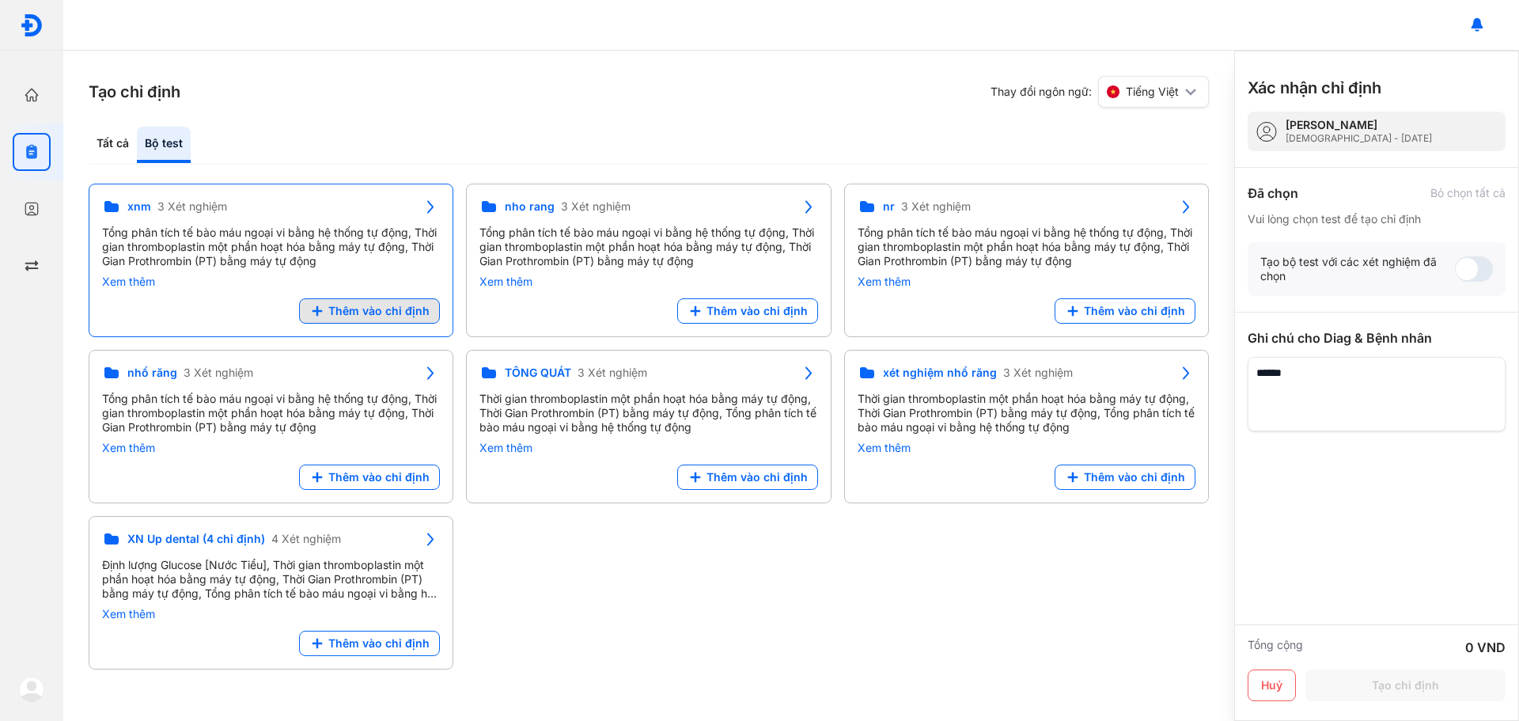 This screenshot has height=721, width=1519. What do you see at coordinates (1377, 219) in the screenshot?
I see `div: Vui lòng chọn test để tạo chỉ định` at bounding box center [1377, 219].